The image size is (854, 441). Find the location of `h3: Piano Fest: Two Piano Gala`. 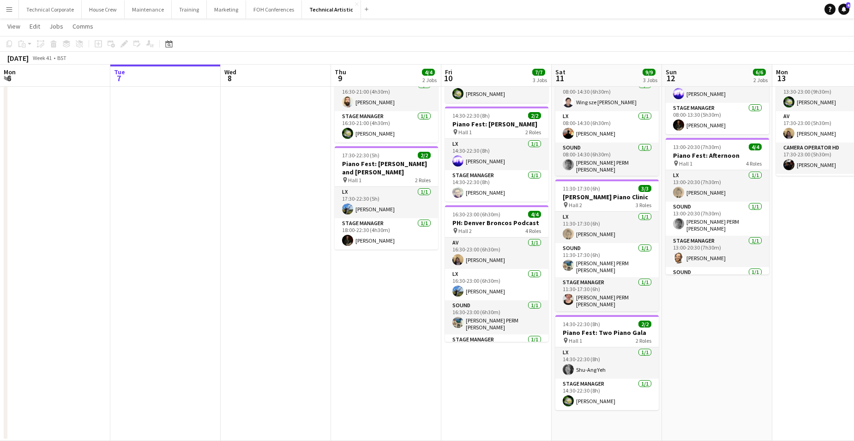

h3: Piano Fest: Two Piano Gala is located at coordinates (607, 333).